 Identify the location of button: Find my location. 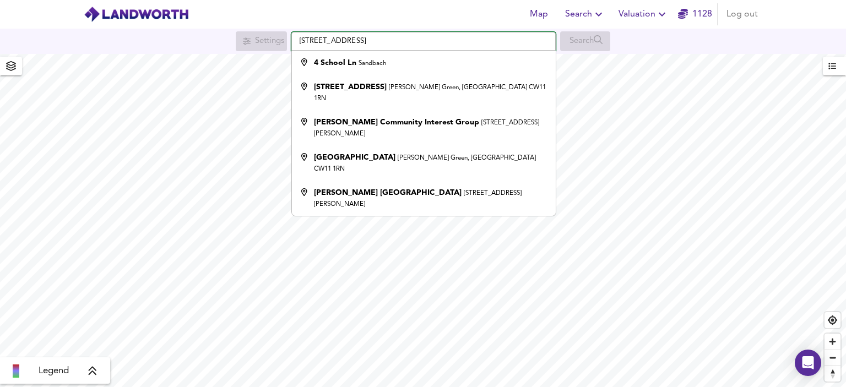
(832, 320).